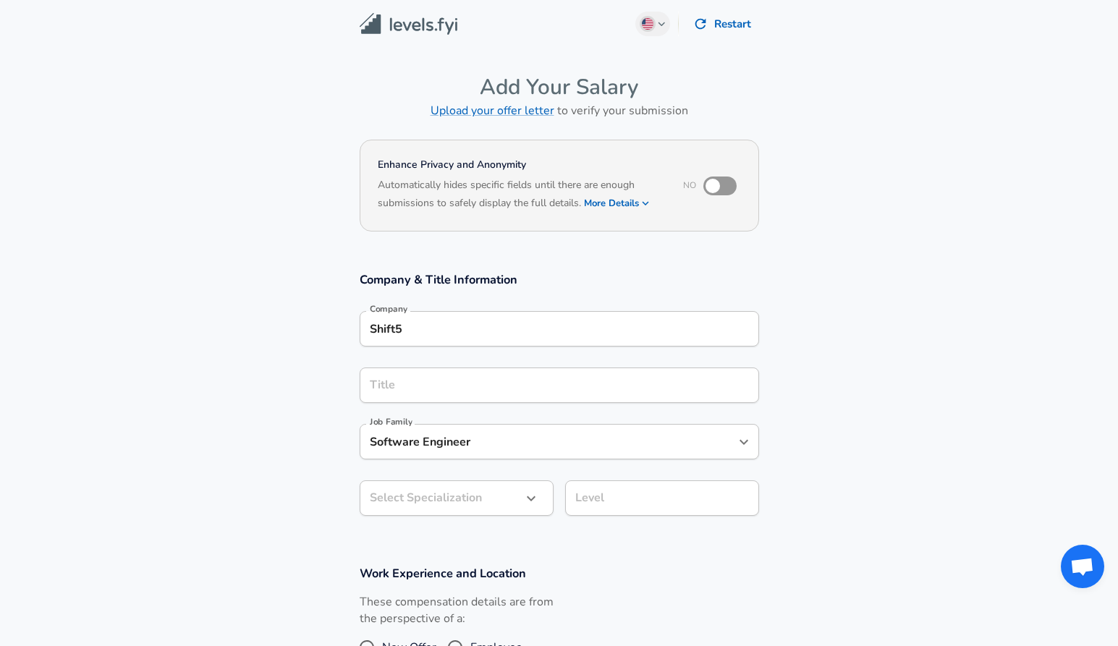 Image resolution: width=1118 pixels, height=646 pixels. Describe the element at coordinates (560, 329) in the screenshot. I see `input: Google` at that location.